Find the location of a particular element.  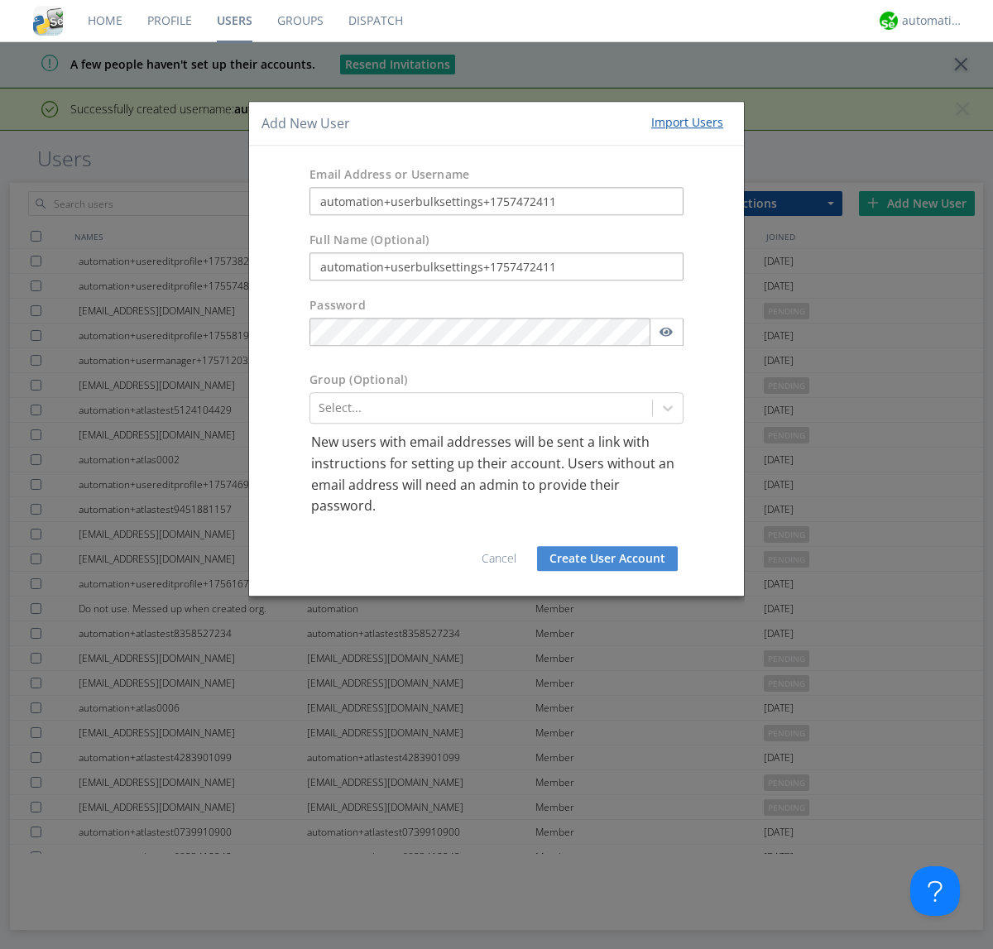

button: Create User Account is located at coordinates (607, 558).